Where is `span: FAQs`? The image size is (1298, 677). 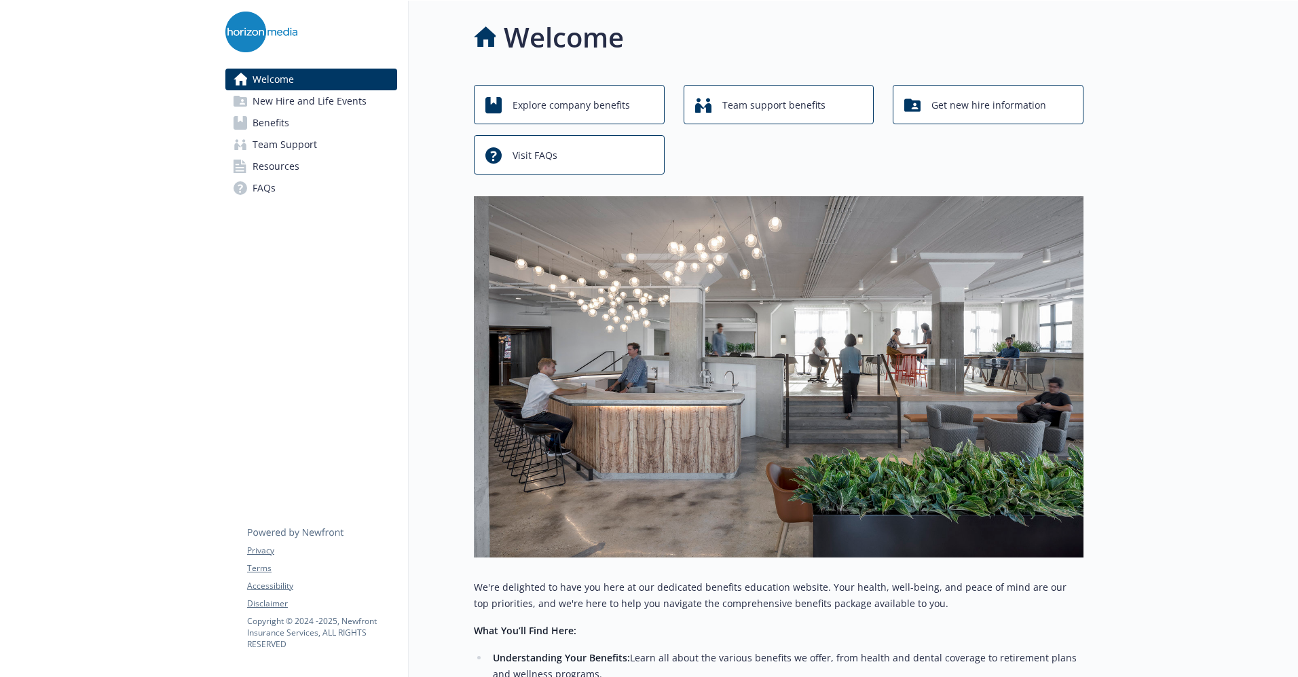
span: FAQs is located at coordinates (264, 188).